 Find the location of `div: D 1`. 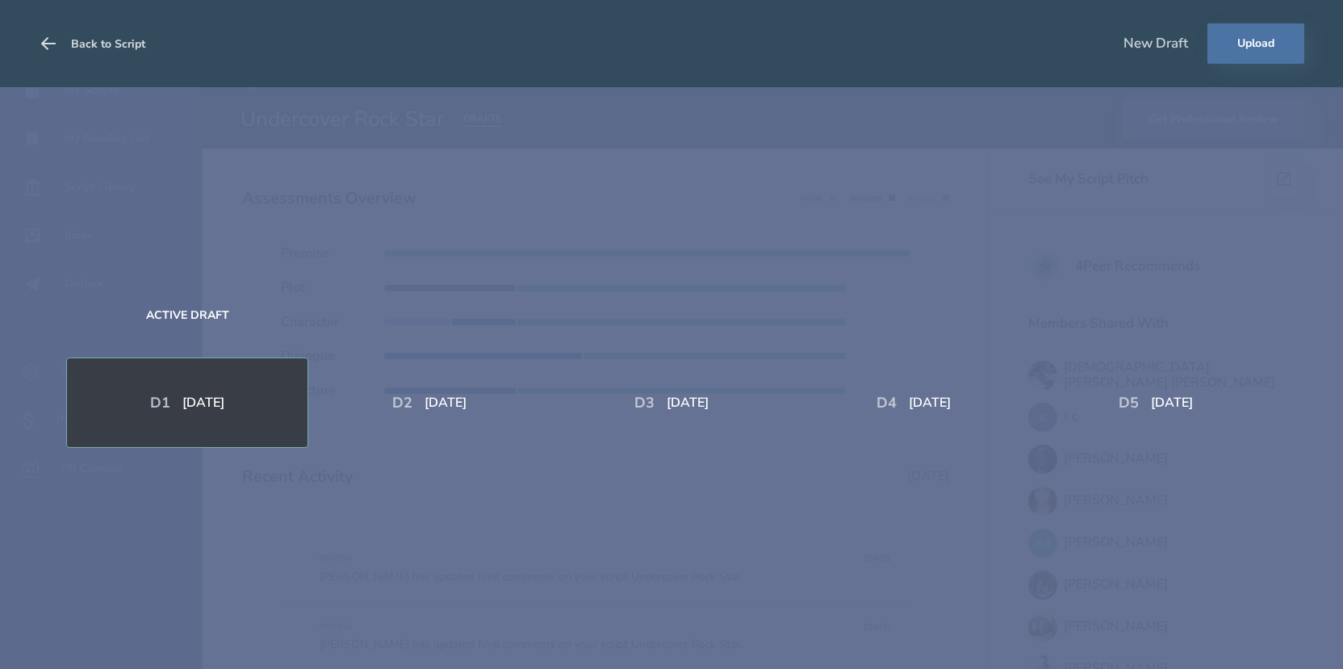

div: D 1 is located at coordinates (166, 403).